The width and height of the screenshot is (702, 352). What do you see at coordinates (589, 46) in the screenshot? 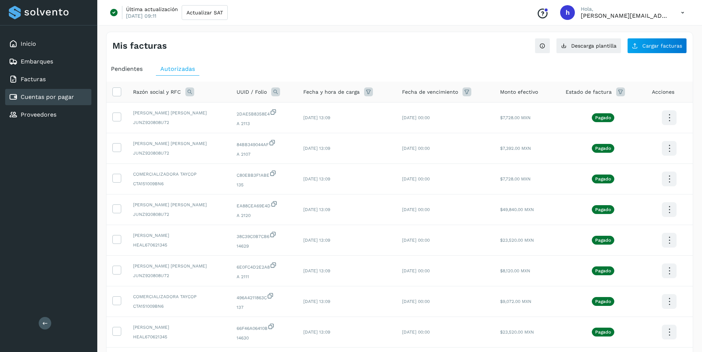
I see `a: Descarga plantilla` at bounding box center [589, 46].